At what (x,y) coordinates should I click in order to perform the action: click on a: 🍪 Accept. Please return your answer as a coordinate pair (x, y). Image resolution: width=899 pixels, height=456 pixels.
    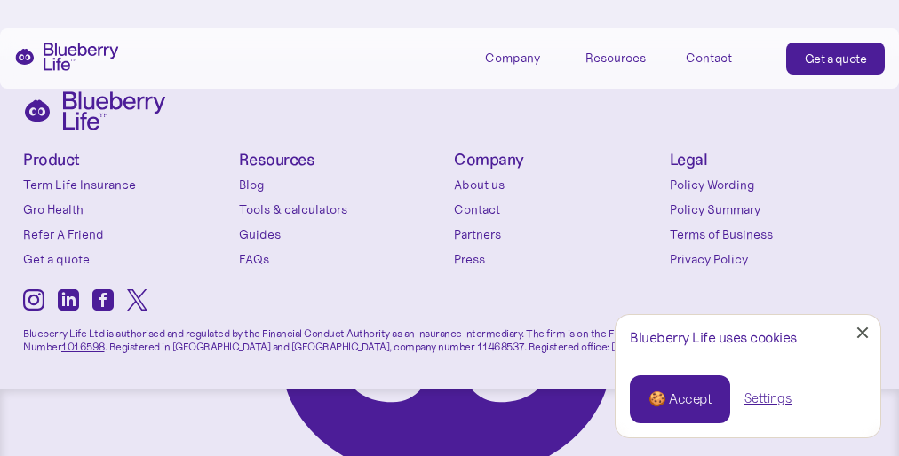
    Looking at the image, I should click on (679, 400).